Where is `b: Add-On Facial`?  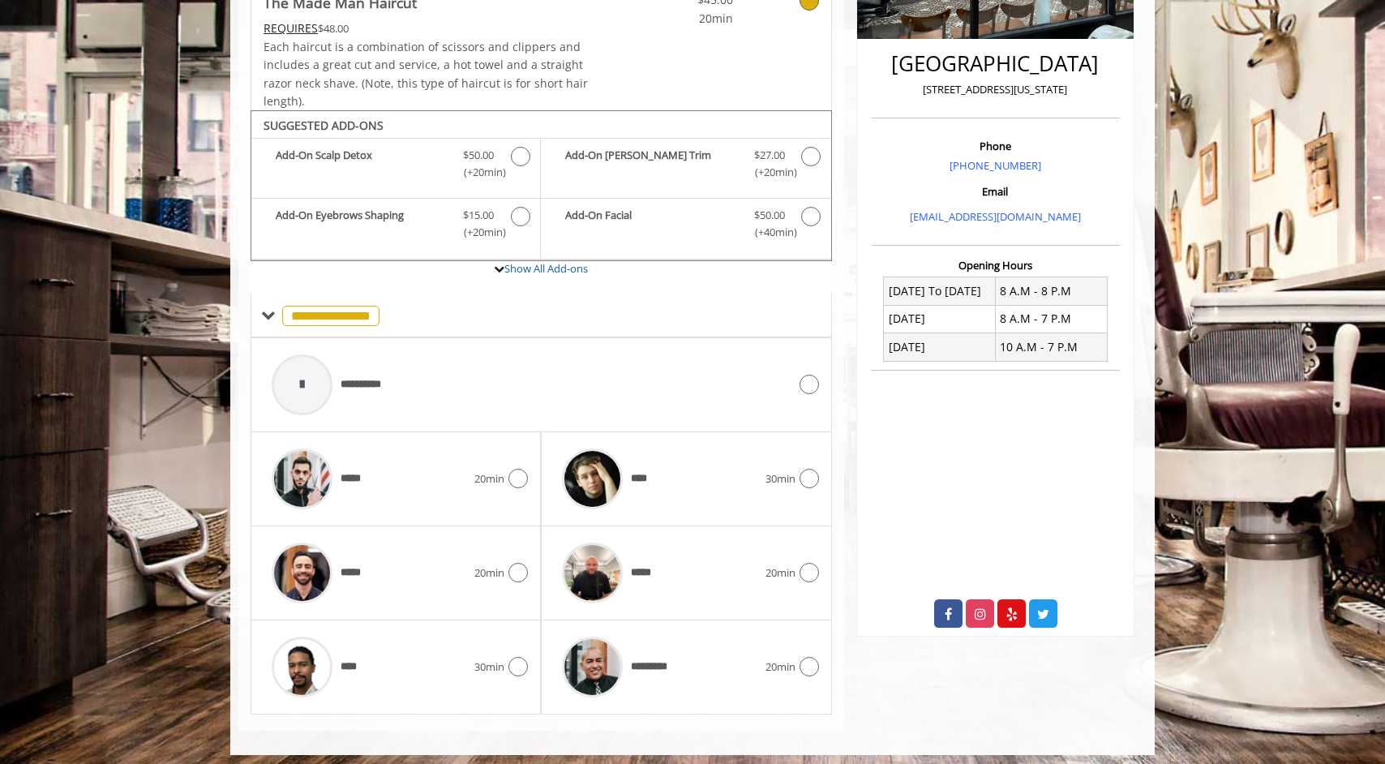 b: Add-On Facial is located at coordinates (651, 224).